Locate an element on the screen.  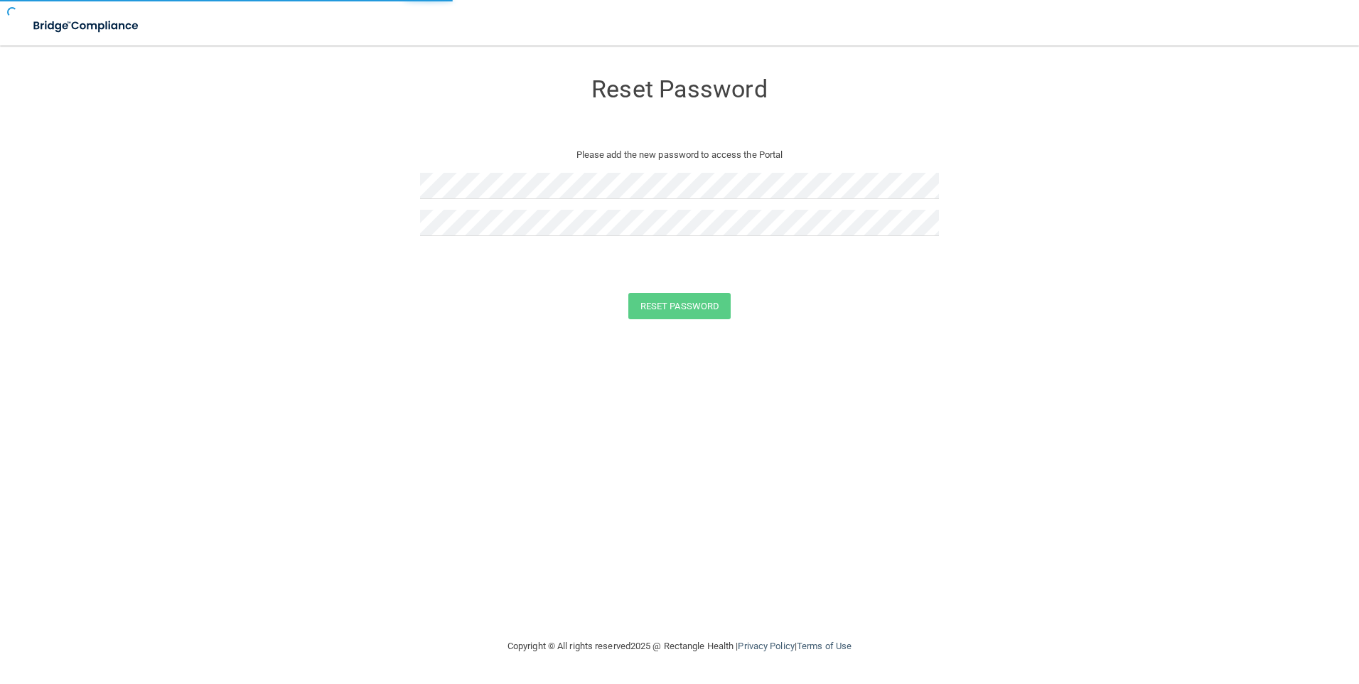
a: Terms of Use is located at coordinates (824, 646).